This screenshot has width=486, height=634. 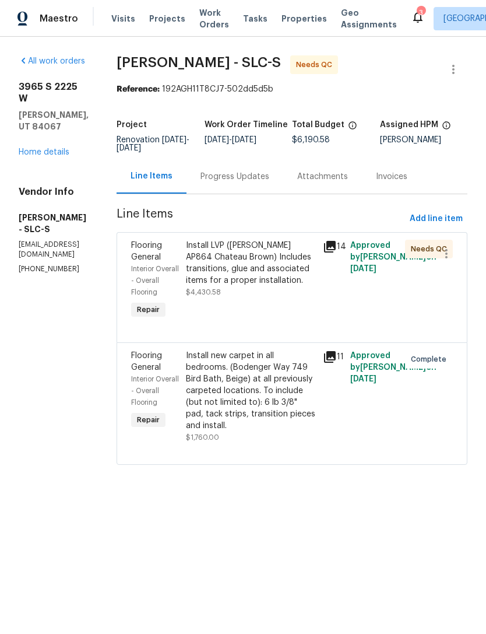 I want to click on a: All work orders, so click(x=52, y=61).